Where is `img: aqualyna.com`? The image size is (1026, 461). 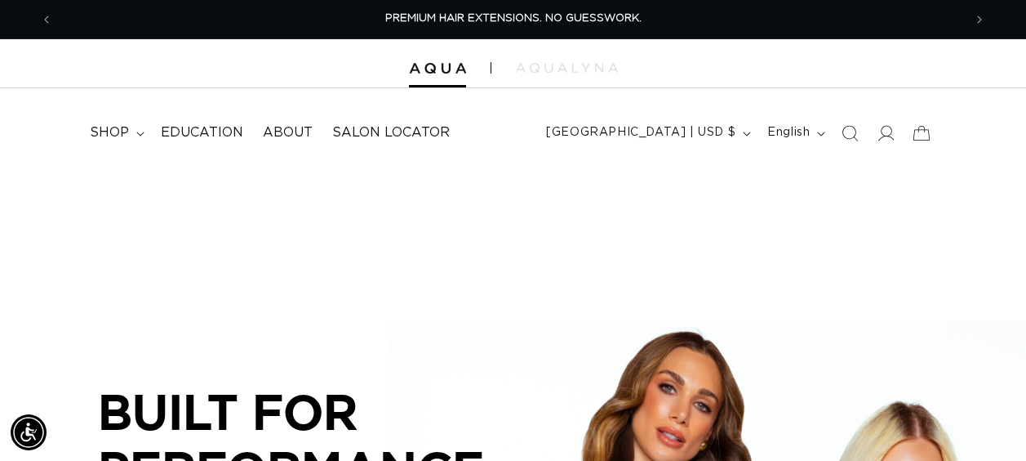
img: aqualyna.com is located at coordinates (567, 68).